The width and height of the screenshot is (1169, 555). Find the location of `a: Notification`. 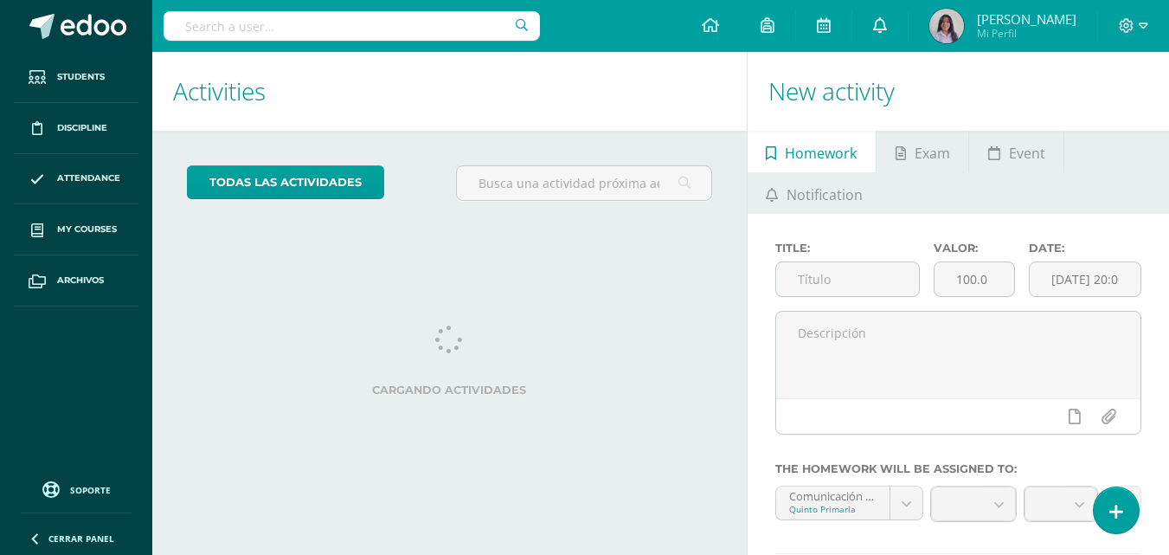

a: Notification is located at coordinates (814, 193).